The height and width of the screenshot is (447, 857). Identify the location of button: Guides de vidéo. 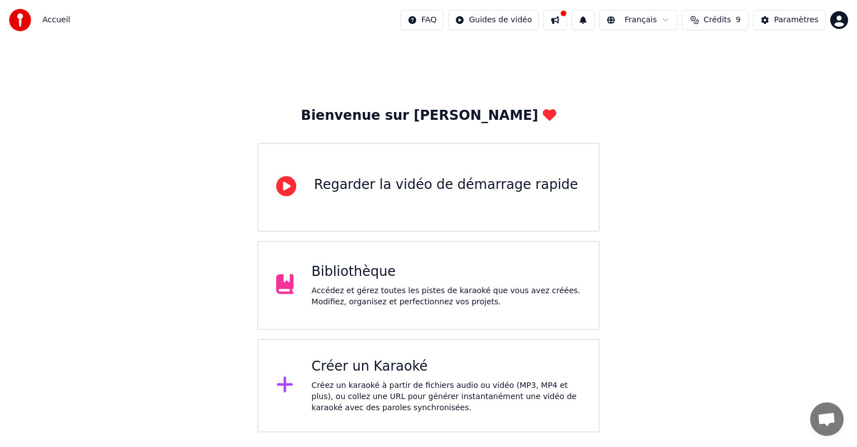
(493, 20).